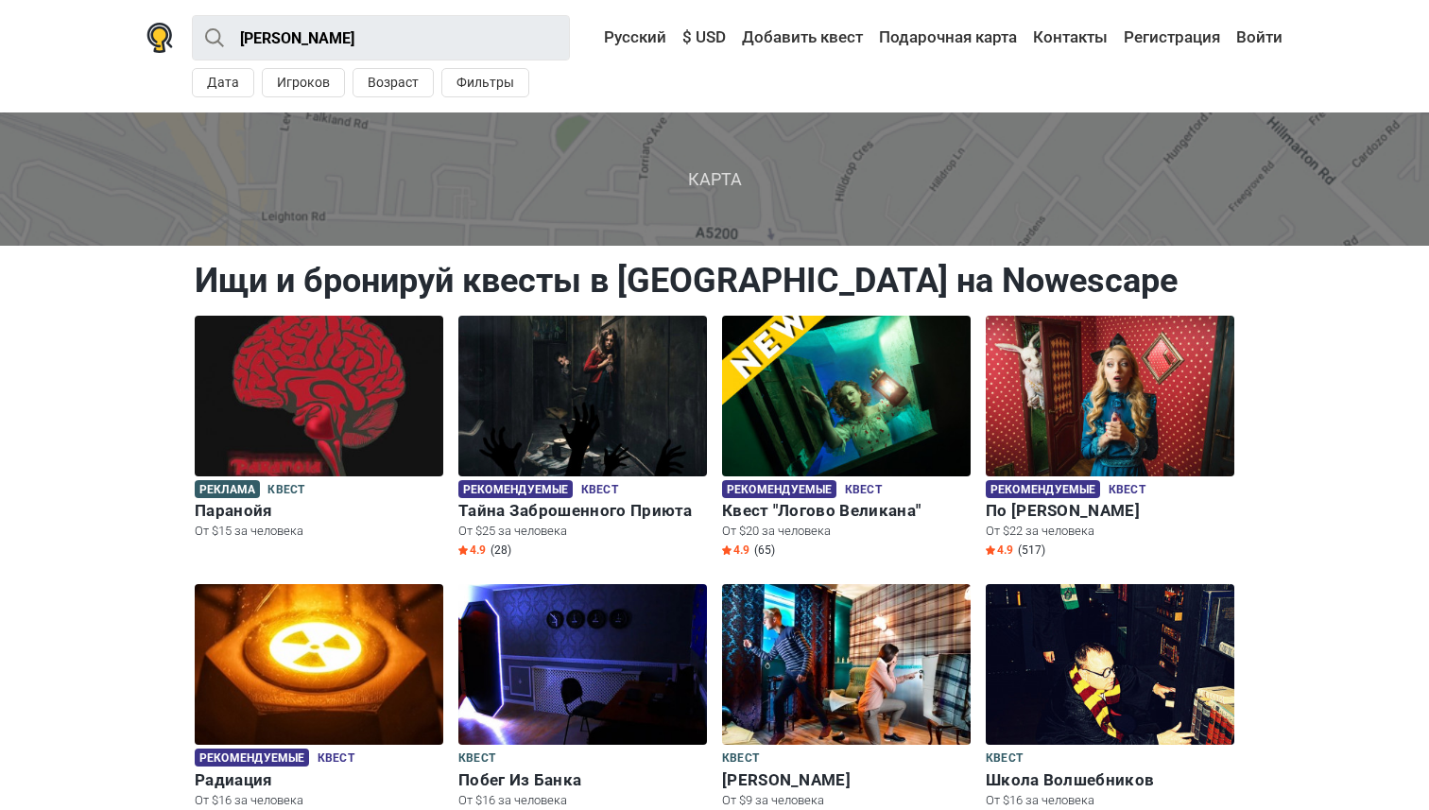 Image resolution: width=1429 pixels, height=810 pixels. Describe the element at coordinates (1109, 780) in the screenshot. I see `h6: Школа Волшебников` at that location.